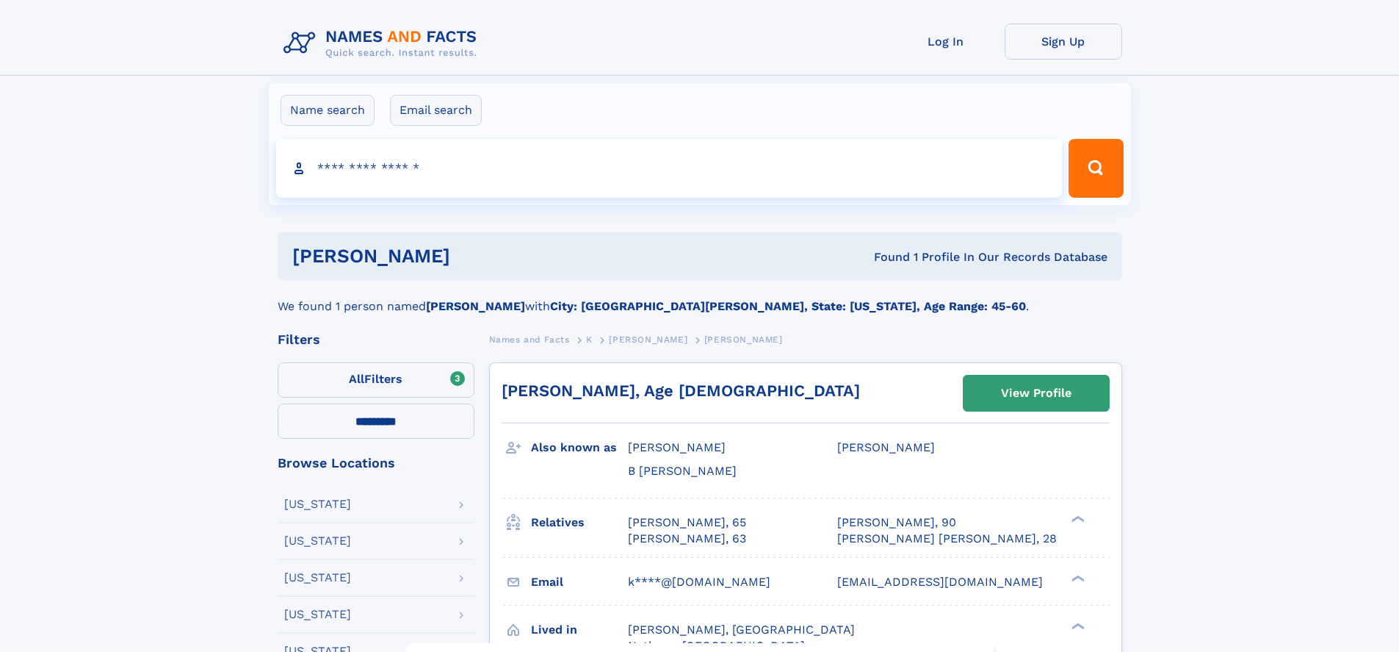 The width and height of the screenshot is (1399, 652). What do you see at coordinates (580, 447) in the screenshot?
I see `h3: Also known as` at bounding box center [580, 447].